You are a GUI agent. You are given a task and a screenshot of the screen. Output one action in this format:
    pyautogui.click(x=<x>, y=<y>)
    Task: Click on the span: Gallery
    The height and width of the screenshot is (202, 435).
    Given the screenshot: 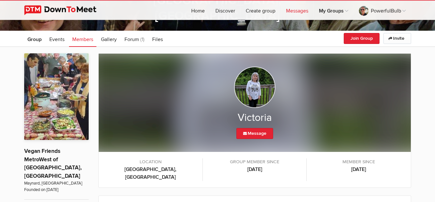 What is the action you would take?
    pyautogui.click(x=109, y=39)
    